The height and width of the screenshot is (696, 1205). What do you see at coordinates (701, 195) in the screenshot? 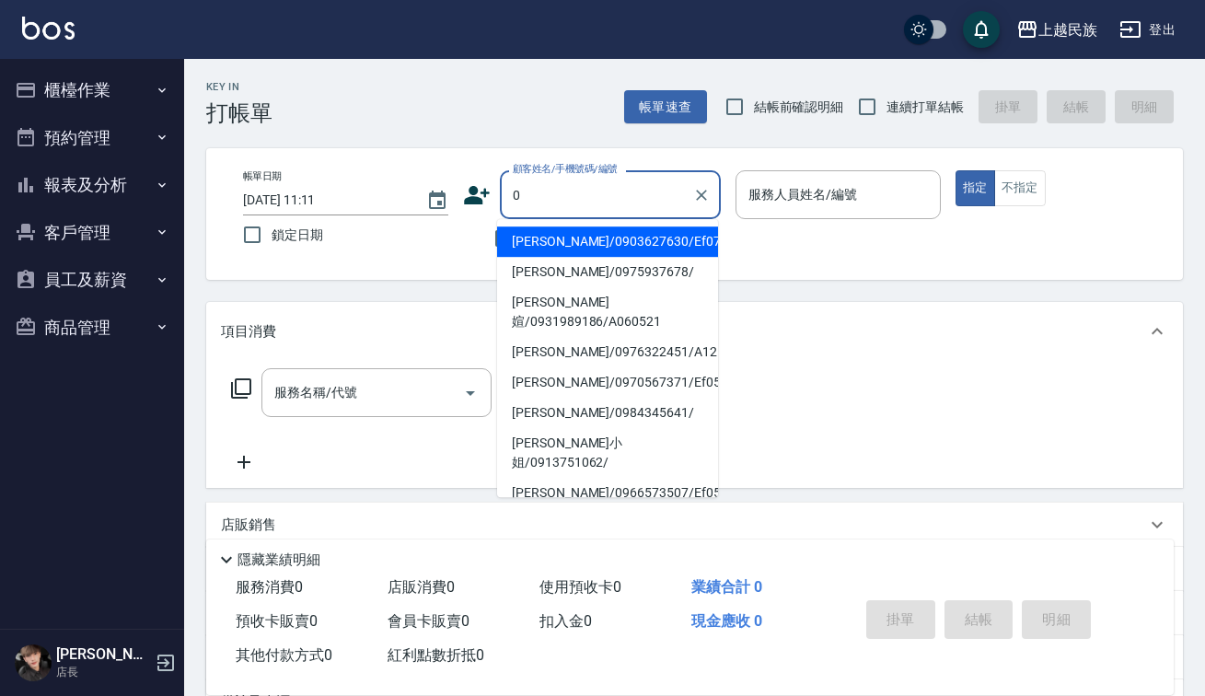
I see `button: Clear` at bounding box center [701, 195].